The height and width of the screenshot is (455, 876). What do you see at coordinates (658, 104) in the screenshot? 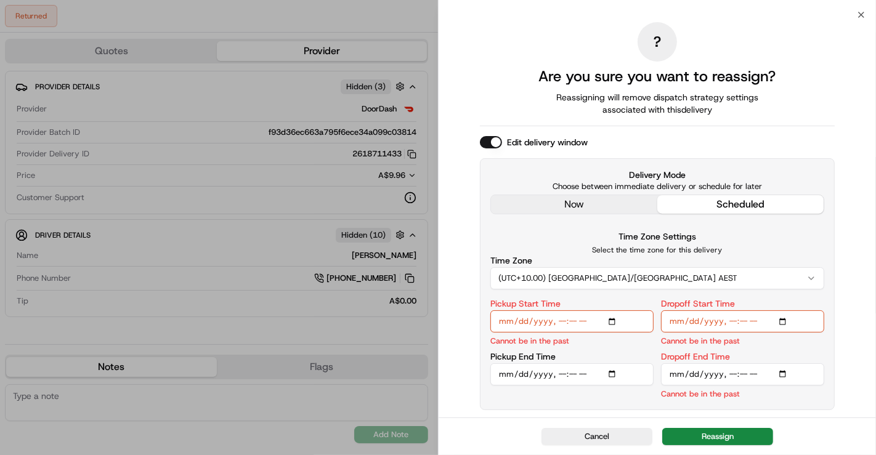
I see `span: Reassigning will remove dispatch strategy settings associated with this delivery` at bounding box center [658, 104].